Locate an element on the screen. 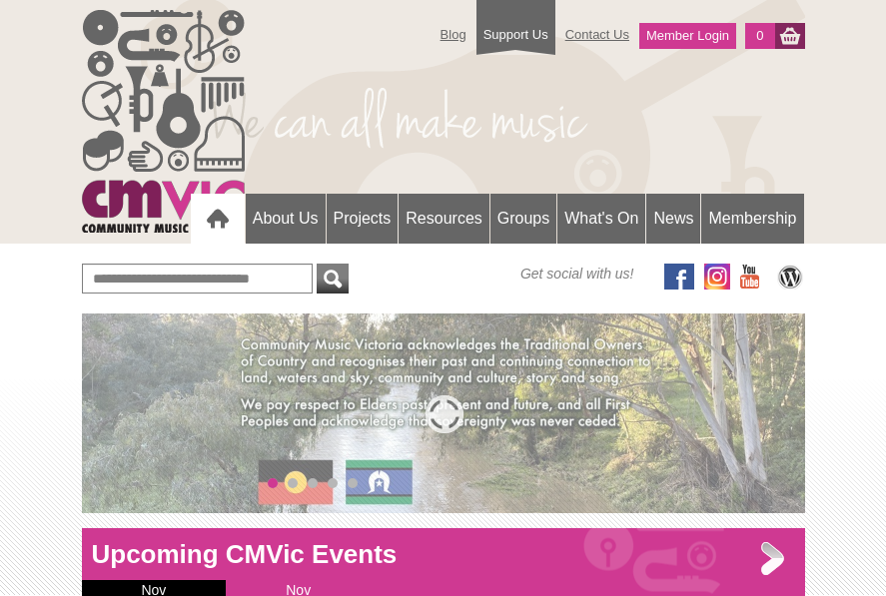 The height and width of the screenshot is (596, 886). img: cmvic_logo.png is located at coordinates (163, 121).